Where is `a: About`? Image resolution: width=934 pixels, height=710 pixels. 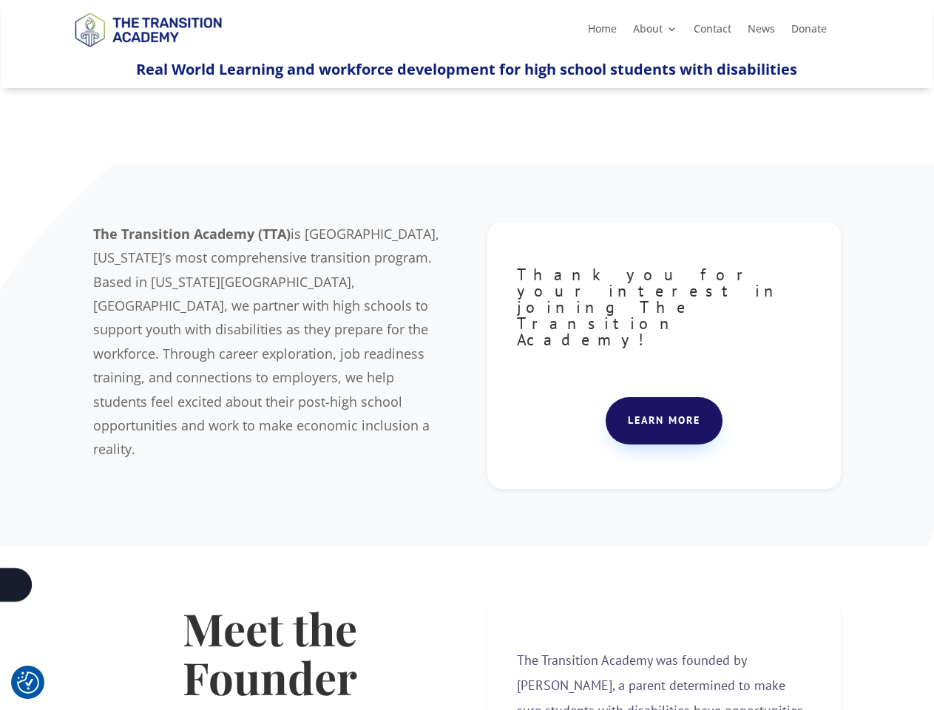 a: About is located at coordinates (655, 32).